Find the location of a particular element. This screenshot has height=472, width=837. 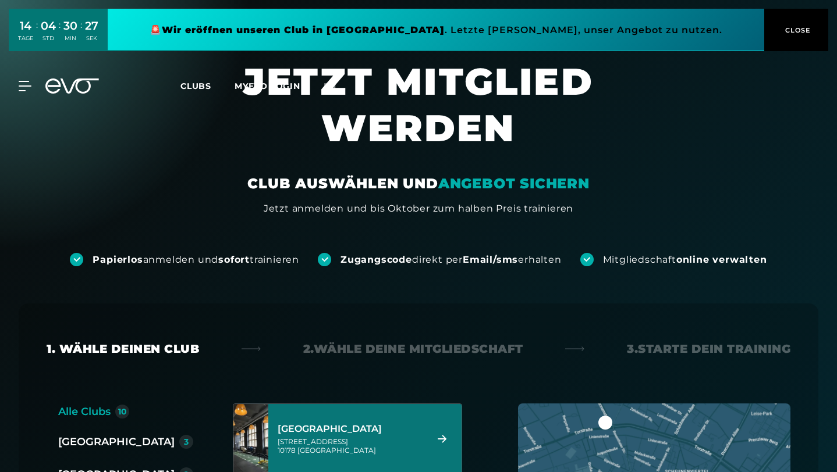

div: 14 is located at coordinates (26, 26).